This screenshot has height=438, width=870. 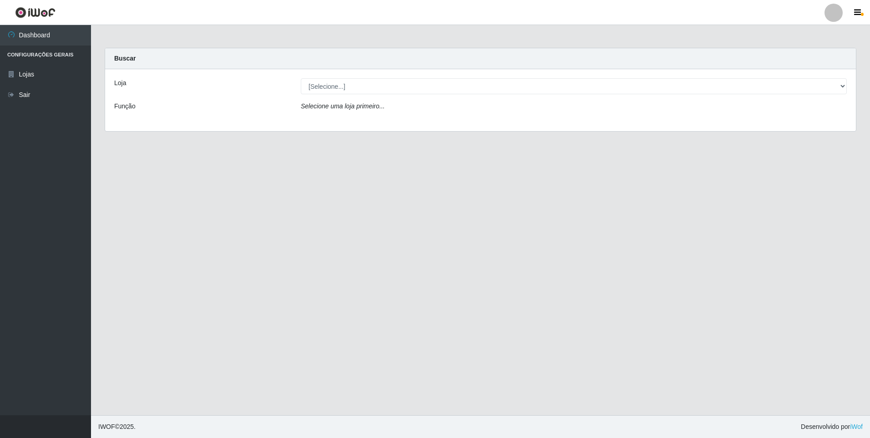 I want to click on span: IWOF, so click(x=106, y=426).